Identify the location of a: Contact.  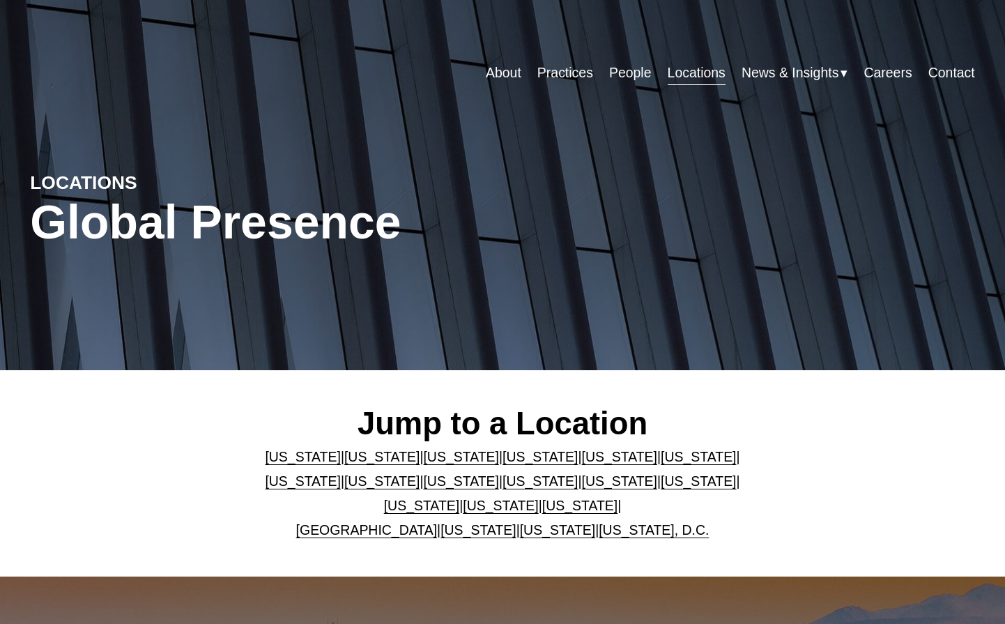
(951, 72).